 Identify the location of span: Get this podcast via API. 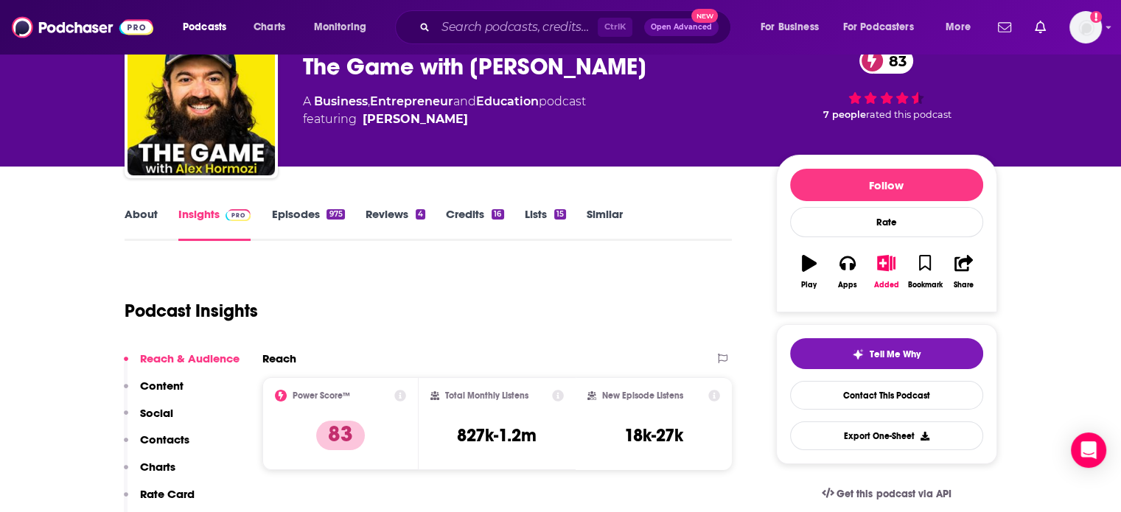
(893, 494).